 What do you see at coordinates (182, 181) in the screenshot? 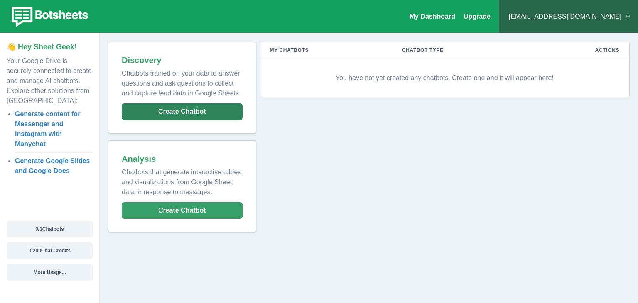
I see `p: Chatbots that generate interactive tables and visualizations from Google Sheet data in response t...` at bounding box center [182, 181].